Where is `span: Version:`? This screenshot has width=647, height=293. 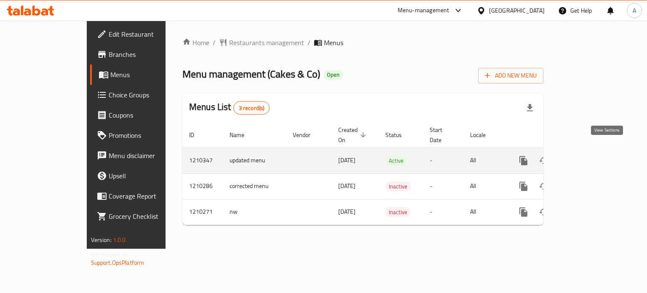 span: Version: is located at coordinates (101, 240).